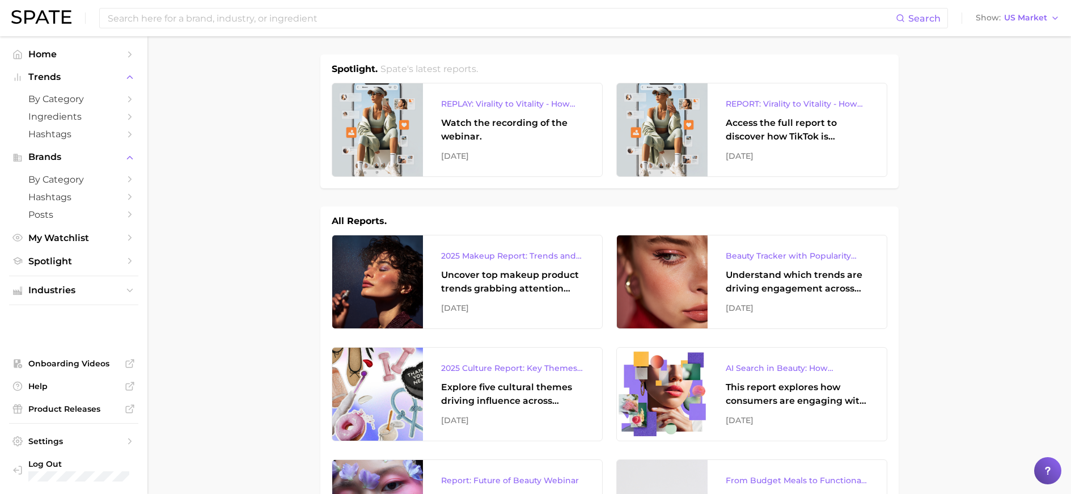  I want to click on a: Beauty Tracker with Popularity IndexUnderstand which trends are driving engagement across platfor..., so click(752, 282).